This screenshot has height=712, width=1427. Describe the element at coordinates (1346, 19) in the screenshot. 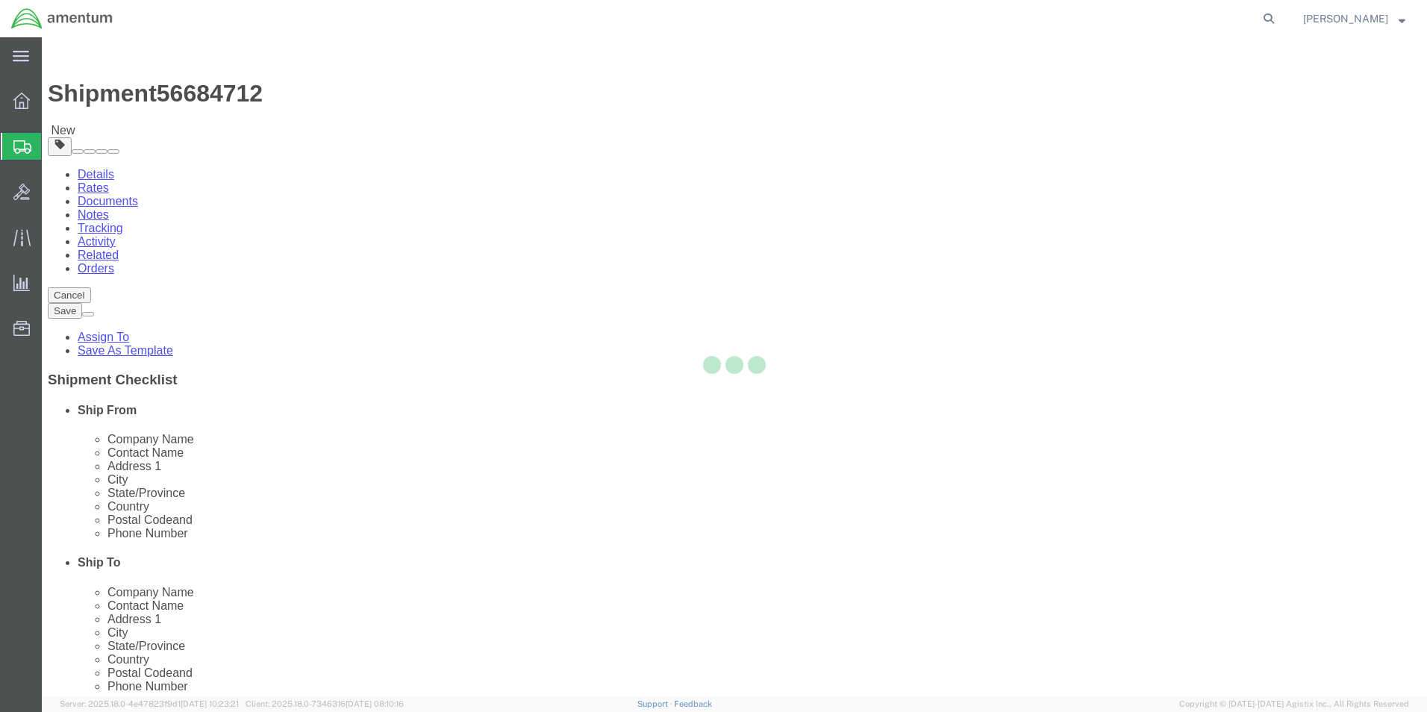

I see `span: Marie Morrell` at that location.